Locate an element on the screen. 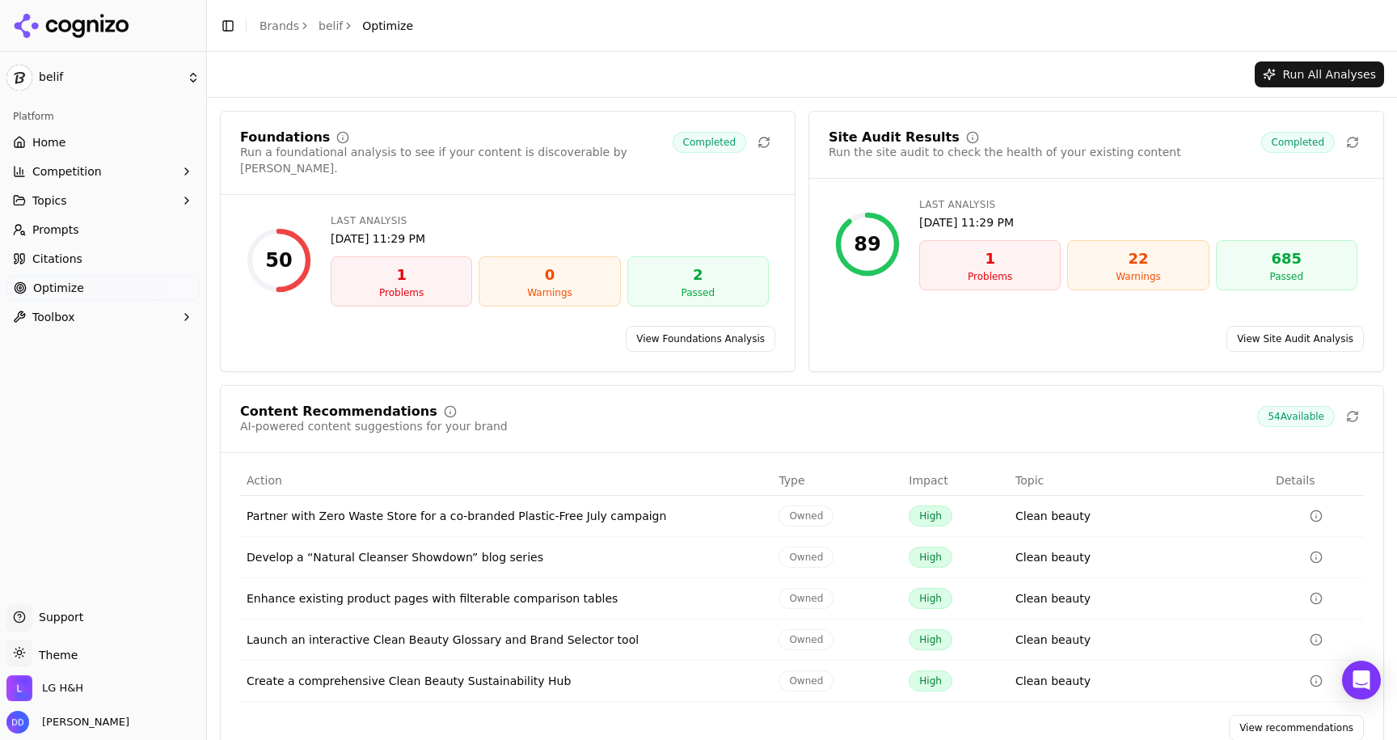 The width and height of the screenshot is (1397, 740). div: Develop a “Natural Cleanser Showdown” blog series is located at coordinates (506, 557).